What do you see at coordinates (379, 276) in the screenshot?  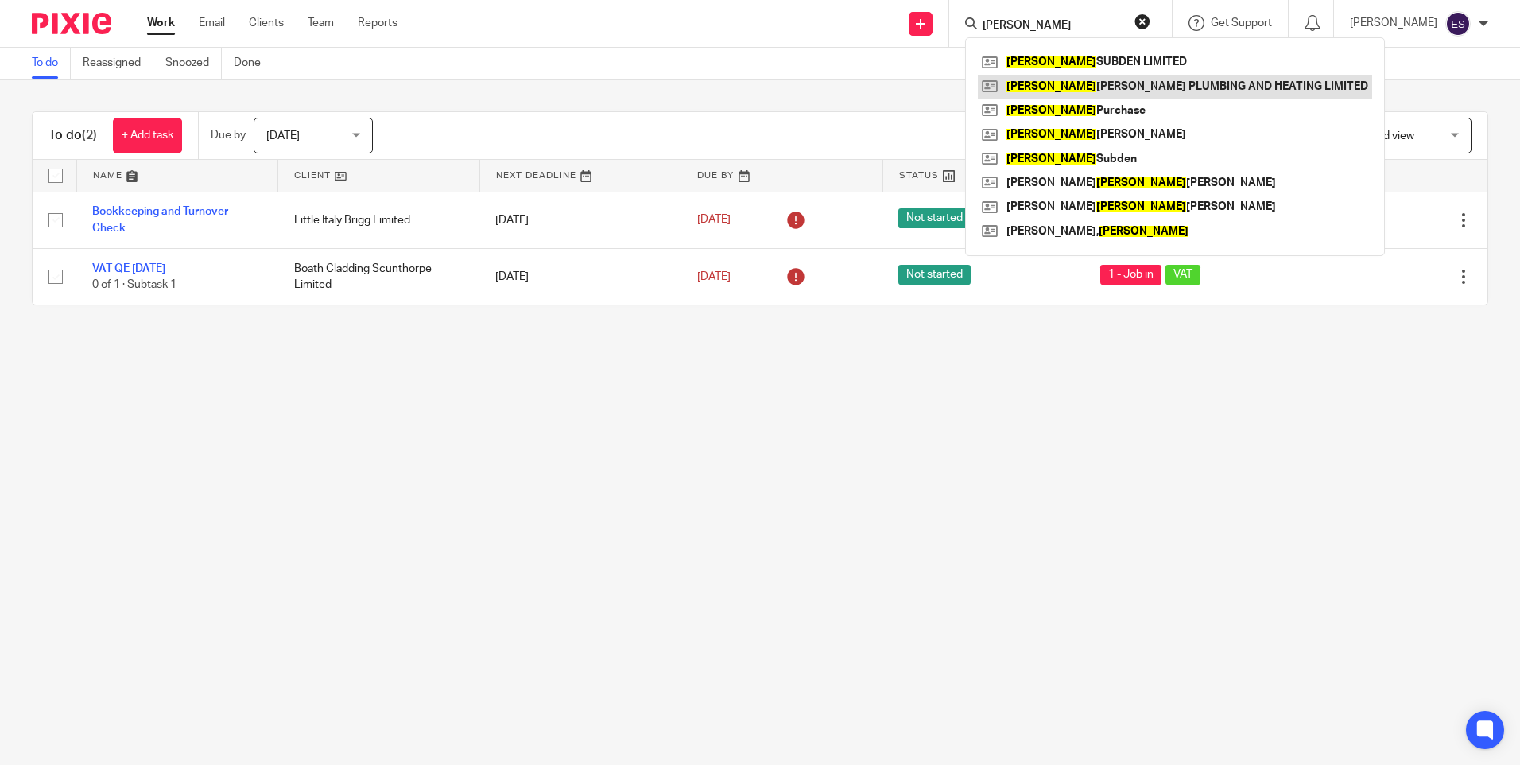 I see `td: Boath Cladding Scunthorpe Limited` at bounding box center [379, 276].